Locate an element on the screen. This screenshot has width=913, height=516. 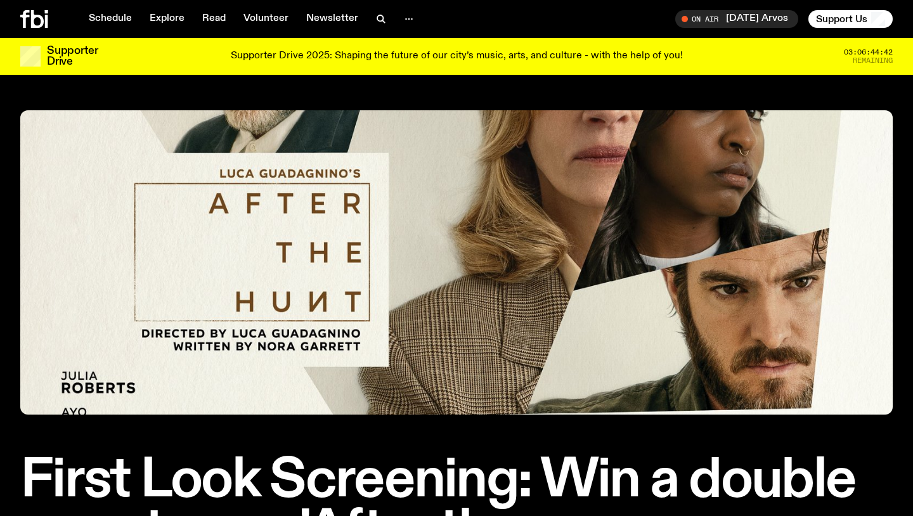
p: Supporter Drive 2025: Shaping the future of our city’s music, arts, and culture - with the help o... is located at coordinates (457, 56).